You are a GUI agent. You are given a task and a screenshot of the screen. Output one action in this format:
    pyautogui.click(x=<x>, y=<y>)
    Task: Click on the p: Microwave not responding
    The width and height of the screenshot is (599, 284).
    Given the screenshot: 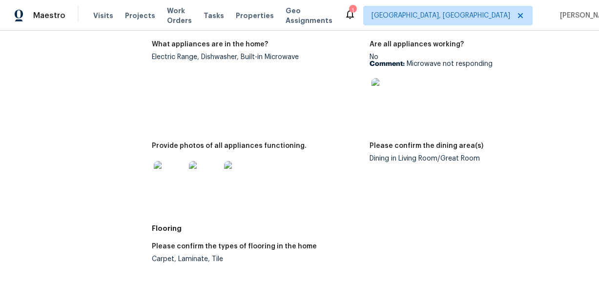 What is the action you would take?
    pyautogui.click(x=475, y=64)
    